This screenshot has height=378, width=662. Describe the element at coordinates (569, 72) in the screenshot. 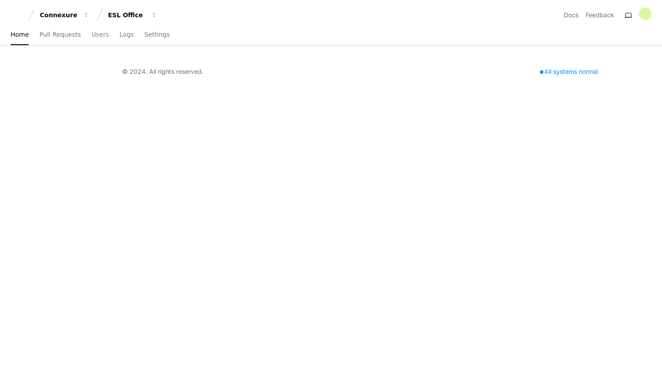

I see `div: All systems normal` at that location.